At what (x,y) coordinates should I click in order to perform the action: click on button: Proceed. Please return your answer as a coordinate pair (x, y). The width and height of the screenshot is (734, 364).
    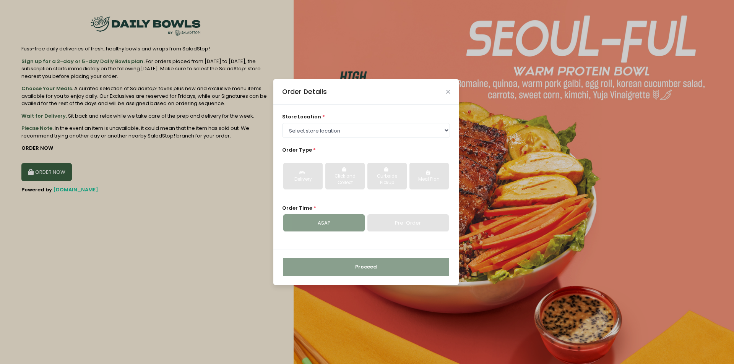
    Looking at the image, I should click on (366, 267).